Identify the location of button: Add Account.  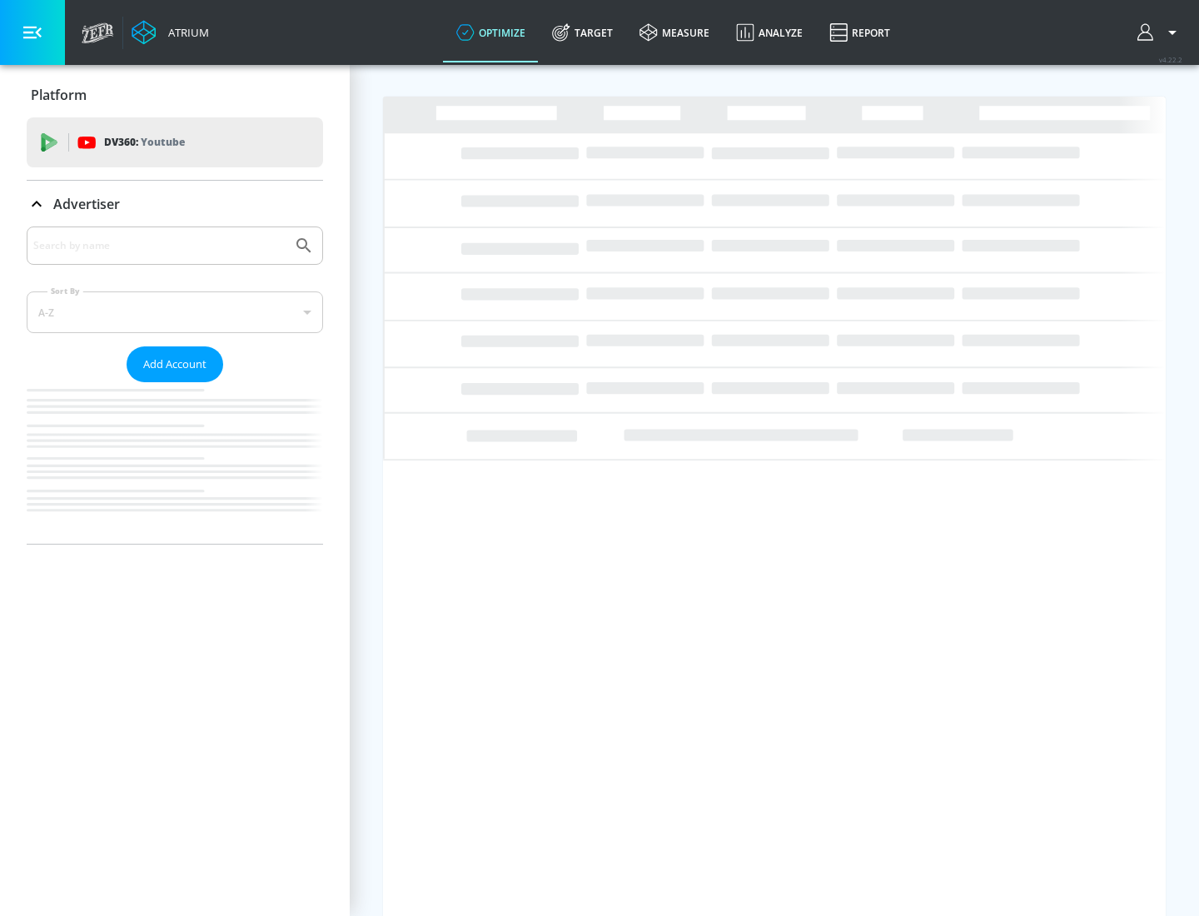
(175, 364).